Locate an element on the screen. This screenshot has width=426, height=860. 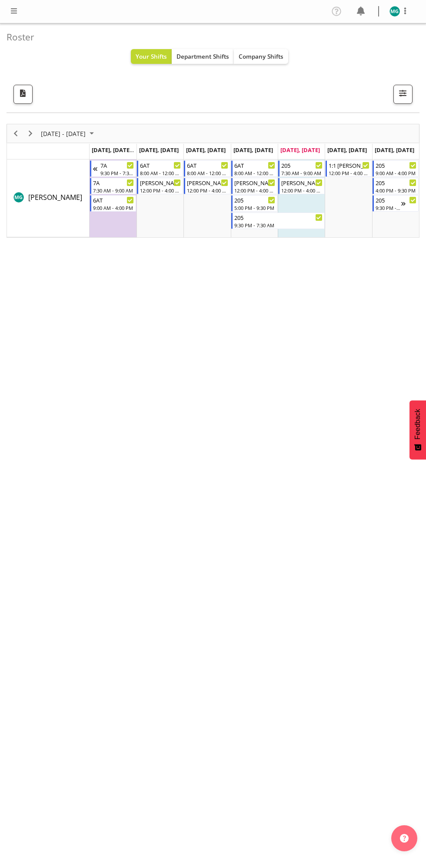
div: Min Guo"s event - Morgan 1:1 Weekday Day Begin From Wednesday, September 24, 2025 at 12:00:00 PM ... is located at coordinates (207, 186).